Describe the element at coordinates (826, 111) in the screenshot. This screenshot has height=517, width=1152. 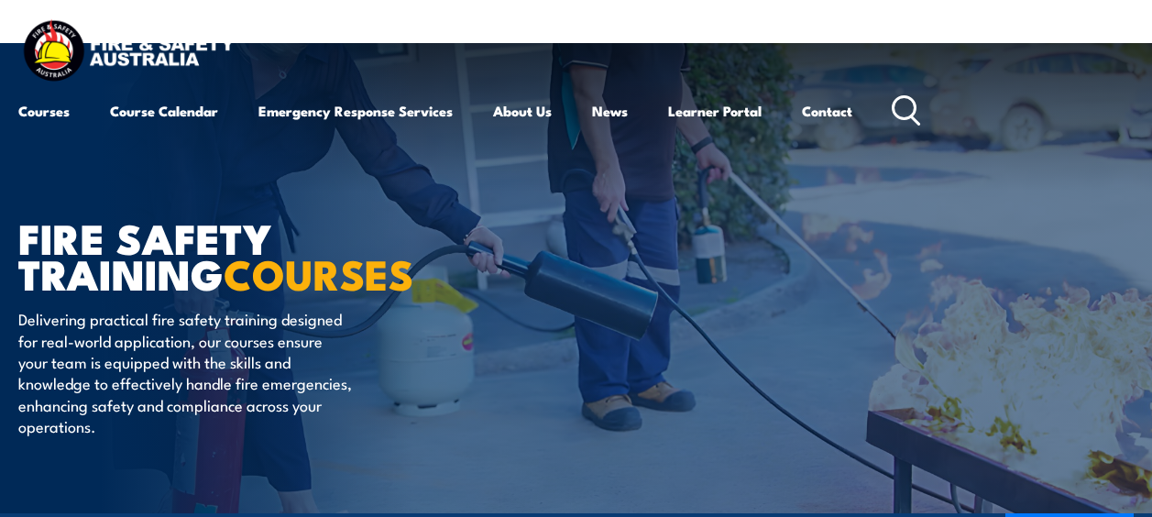
I see `a: Contact` at that location.